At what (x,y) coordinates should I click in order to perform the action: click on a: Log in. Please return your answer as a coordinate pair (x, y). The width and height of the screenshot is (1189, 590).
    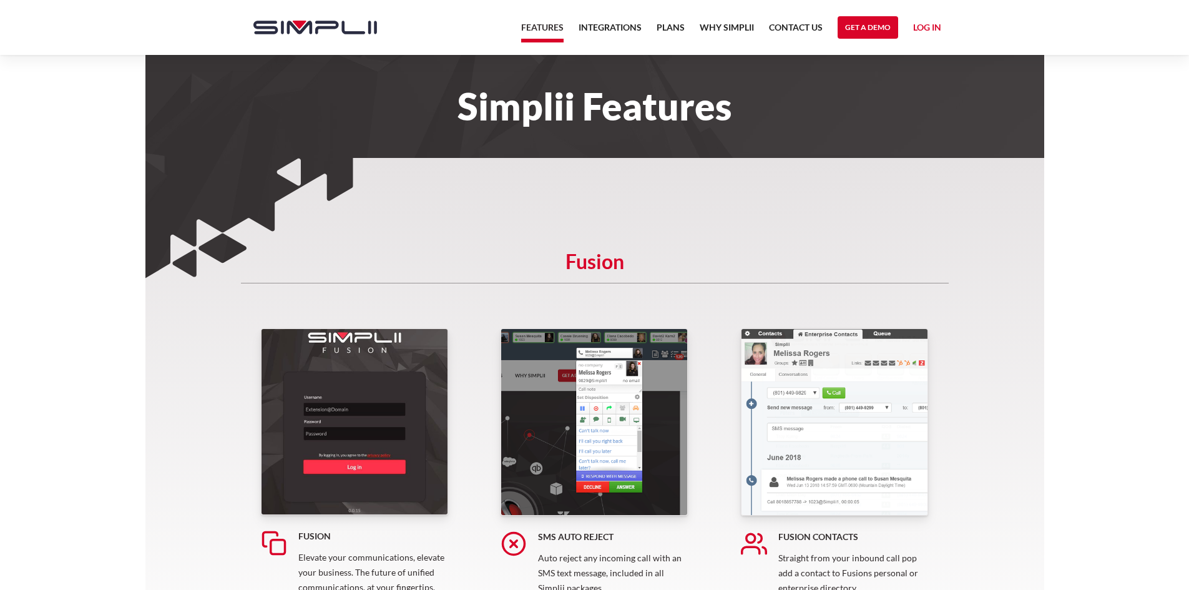
    Looking at the image, I should click on (927, 29).